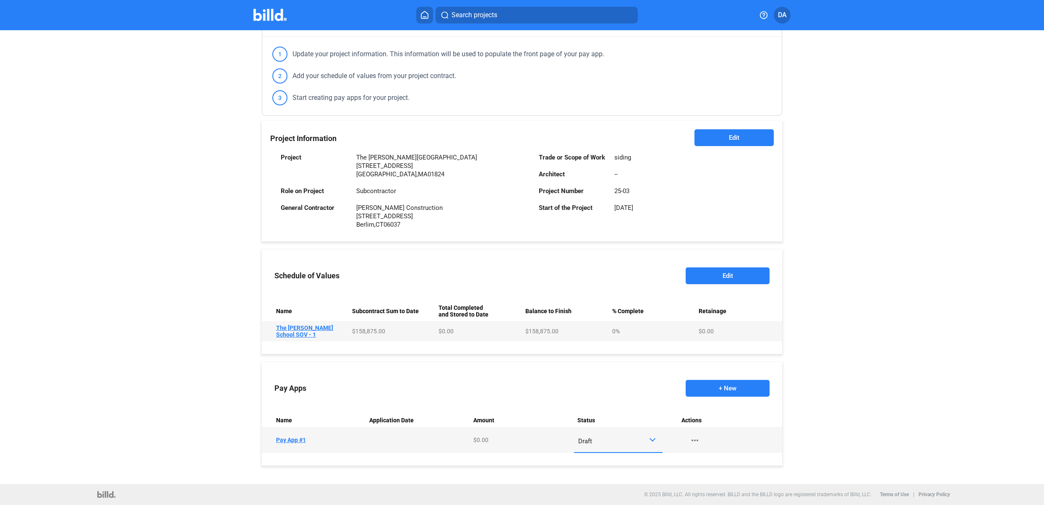 The height and width of the screenshot is (505, 1044). I want to click on b: Privacy Policy, so click(934, 494).